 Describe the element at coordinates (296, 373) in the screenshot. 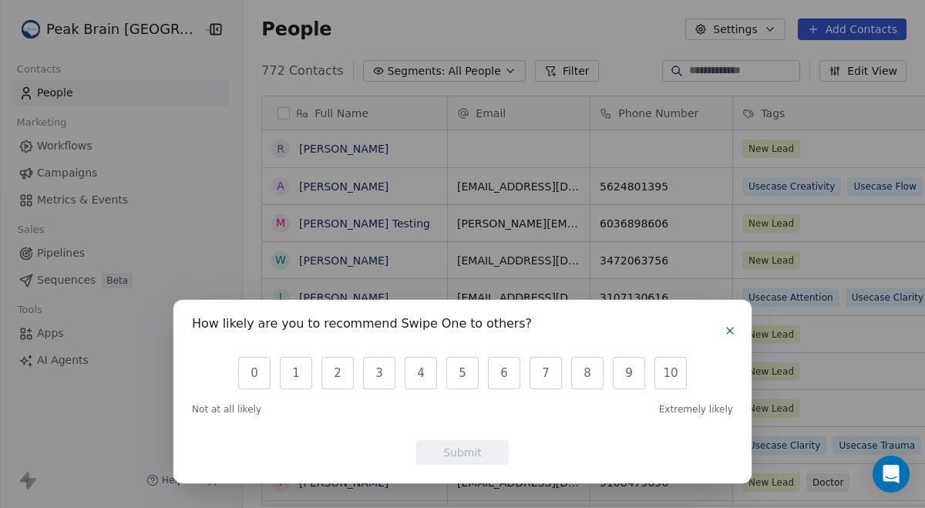

I see `button: 1` at that location.